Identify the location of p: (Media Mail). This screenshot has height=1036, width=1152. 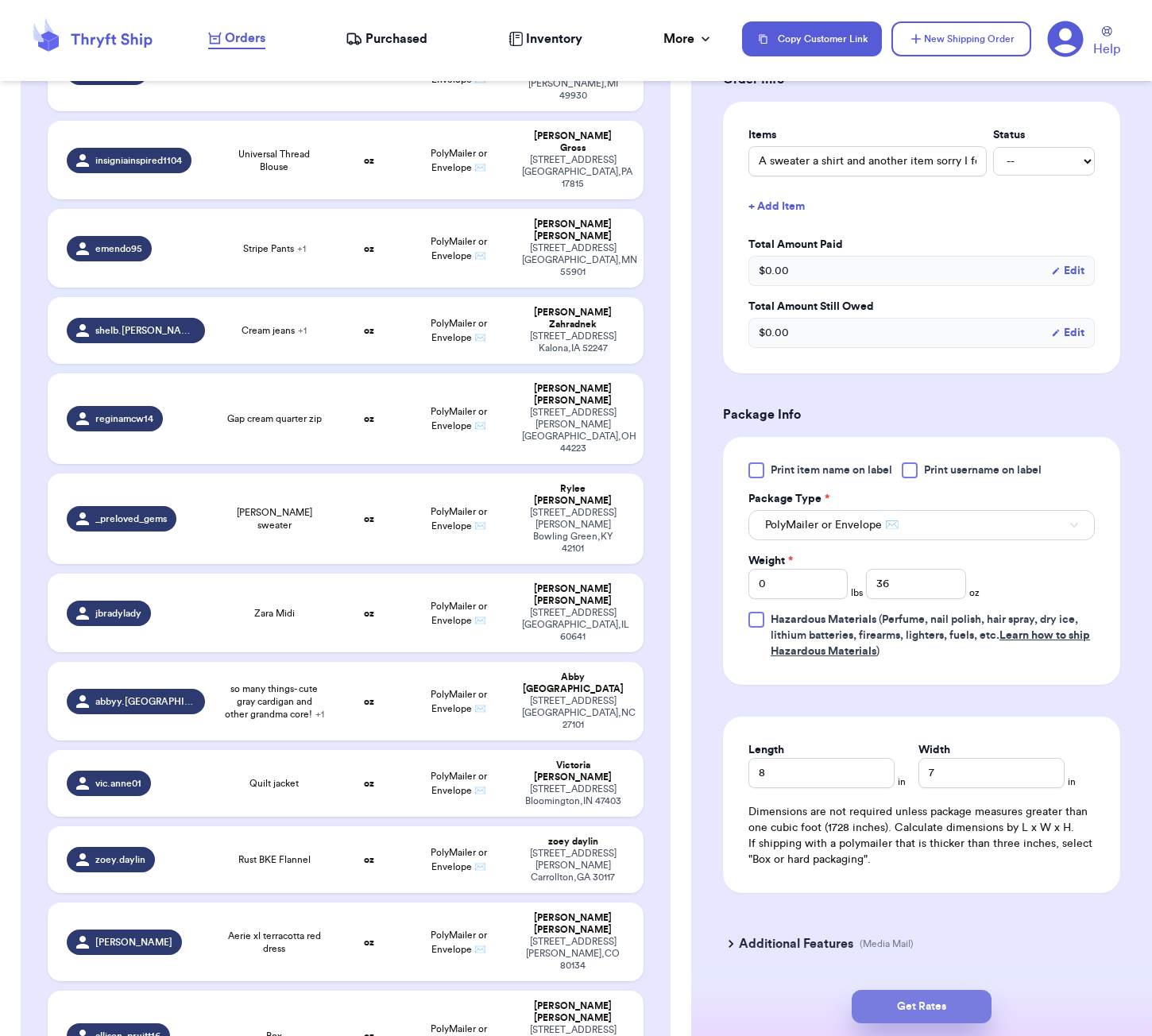
(886, 944).